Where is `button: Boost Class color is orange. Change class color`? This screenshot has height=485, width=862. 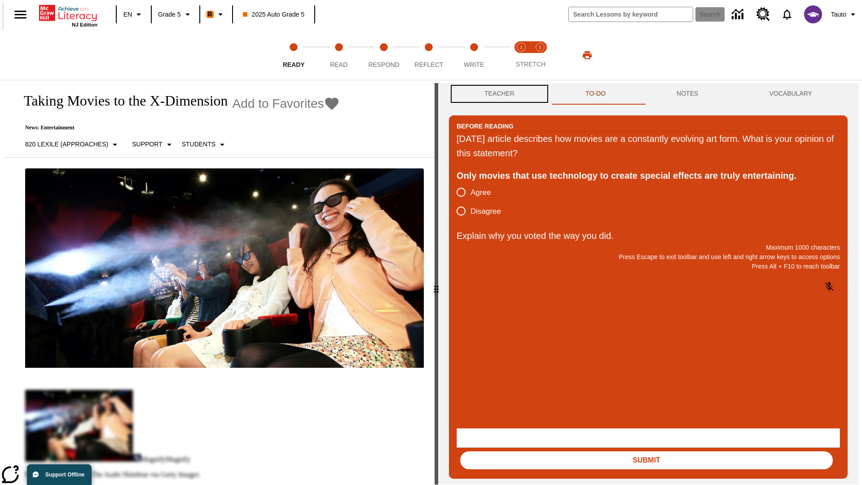 button: Boost Class color is orange. Change class color is located at coordinates (216, 14).